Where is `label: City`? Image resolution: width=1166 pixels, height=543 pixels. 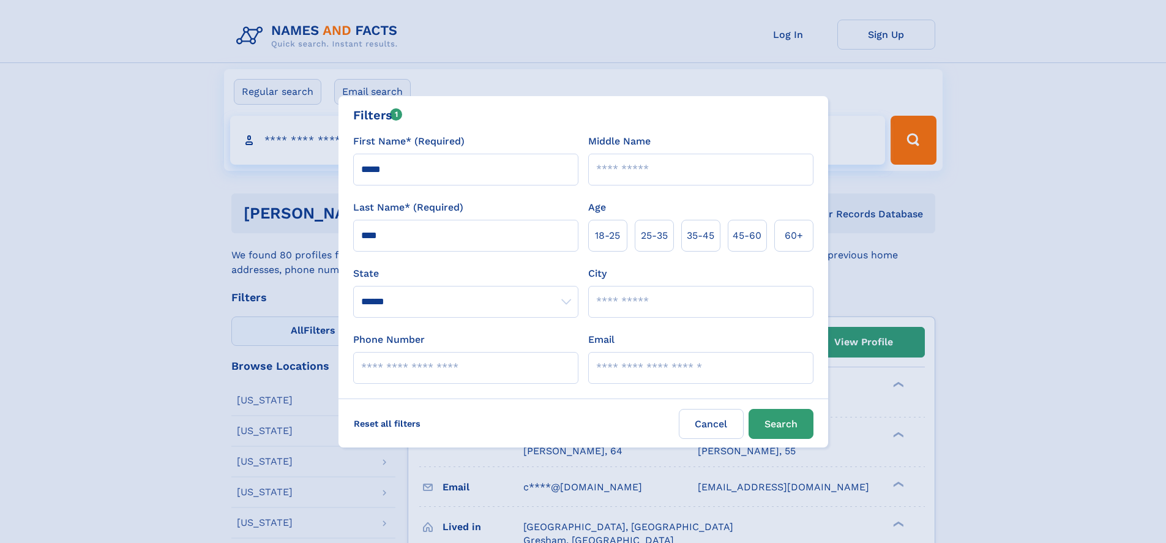
label: City is located at coordinates (597, 274).